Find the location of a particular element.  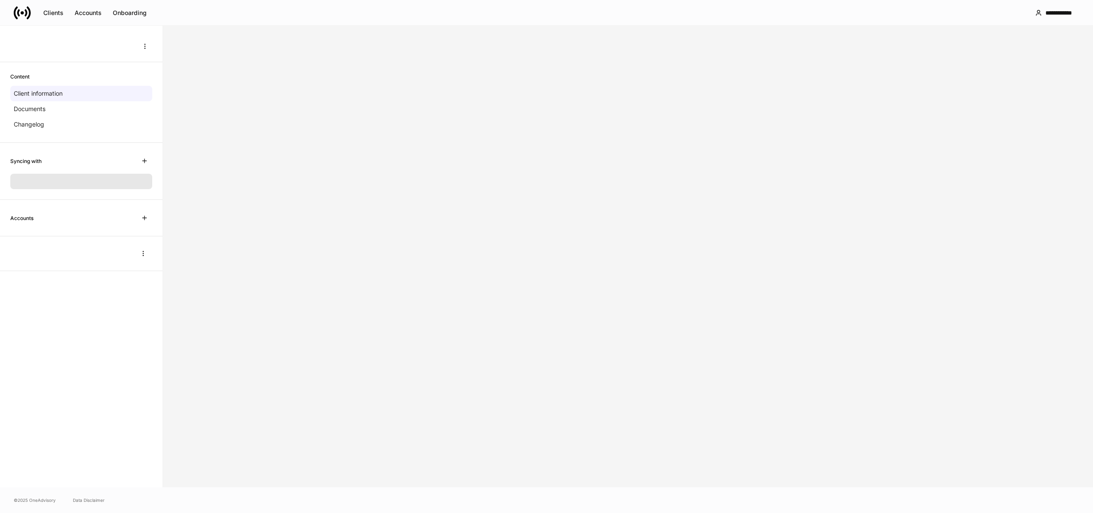

p: Changelog is located at coordinates (29, 124).